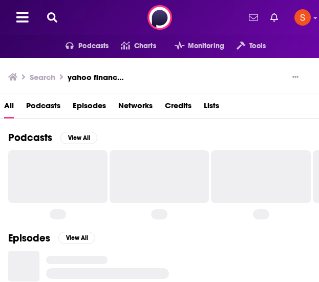 The image size is (319, 282). I want to click on a: Logged in as skylar.peters, so click(302, 17).